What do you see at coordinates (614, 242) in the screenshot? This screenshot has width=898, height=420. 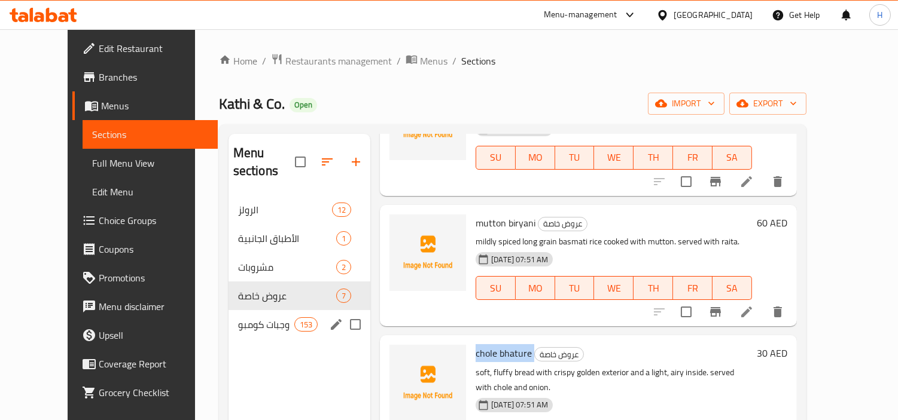 I see `p: mildly spiced long grain basmati rice cooked with mutton. served with raita.` at bounding box center [614, 242].